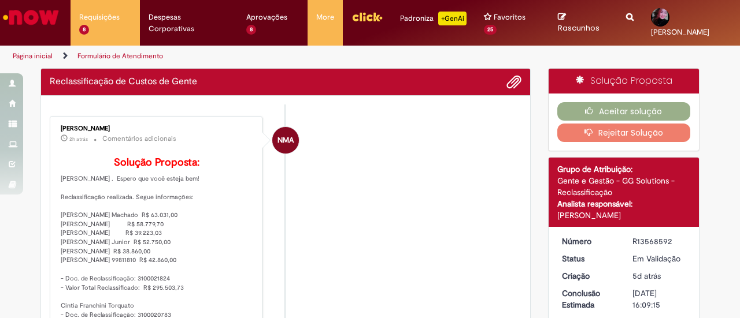 This screenshot has height=318, width=740. What do you see at coordinates (79, 139) in the screenshot?
I see `time: 29/09/2025 17:03:26` at bounding box center [79, 139].